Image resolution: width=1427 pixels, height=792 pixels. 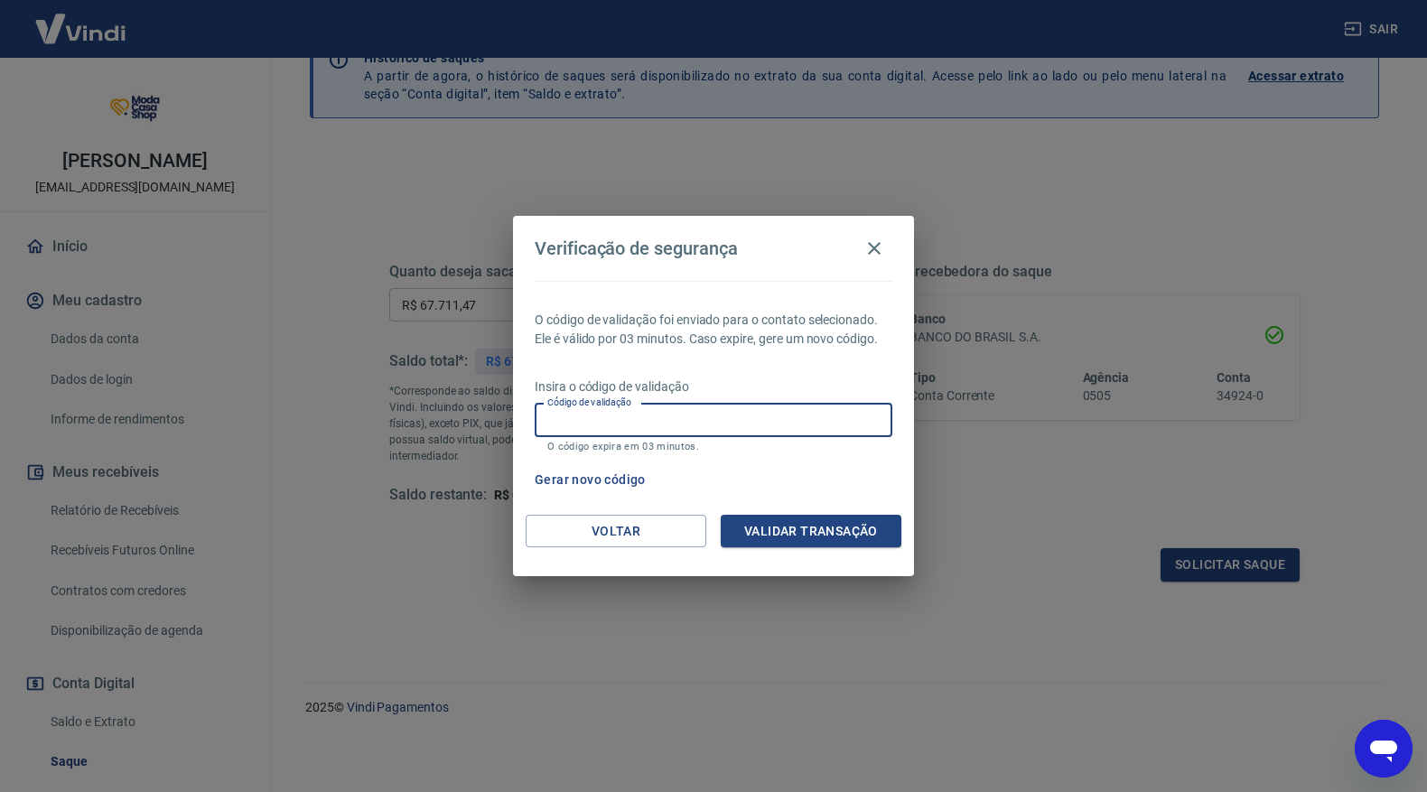 What do you see at coordinates (713, 386) in the screenshot?
I see `p: Insira o código de validação` at bounding box center [713, 386].